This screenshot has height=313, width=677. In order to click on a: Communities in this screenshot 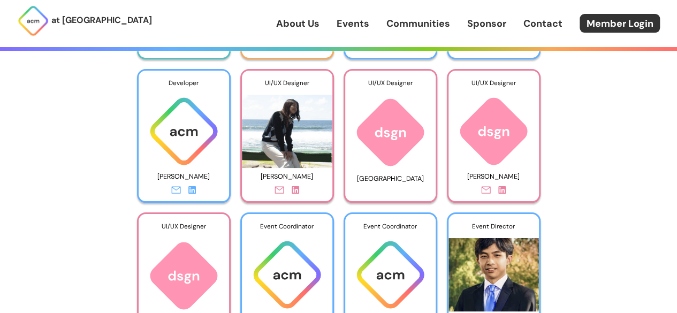, I will do `click(418, 24)`.